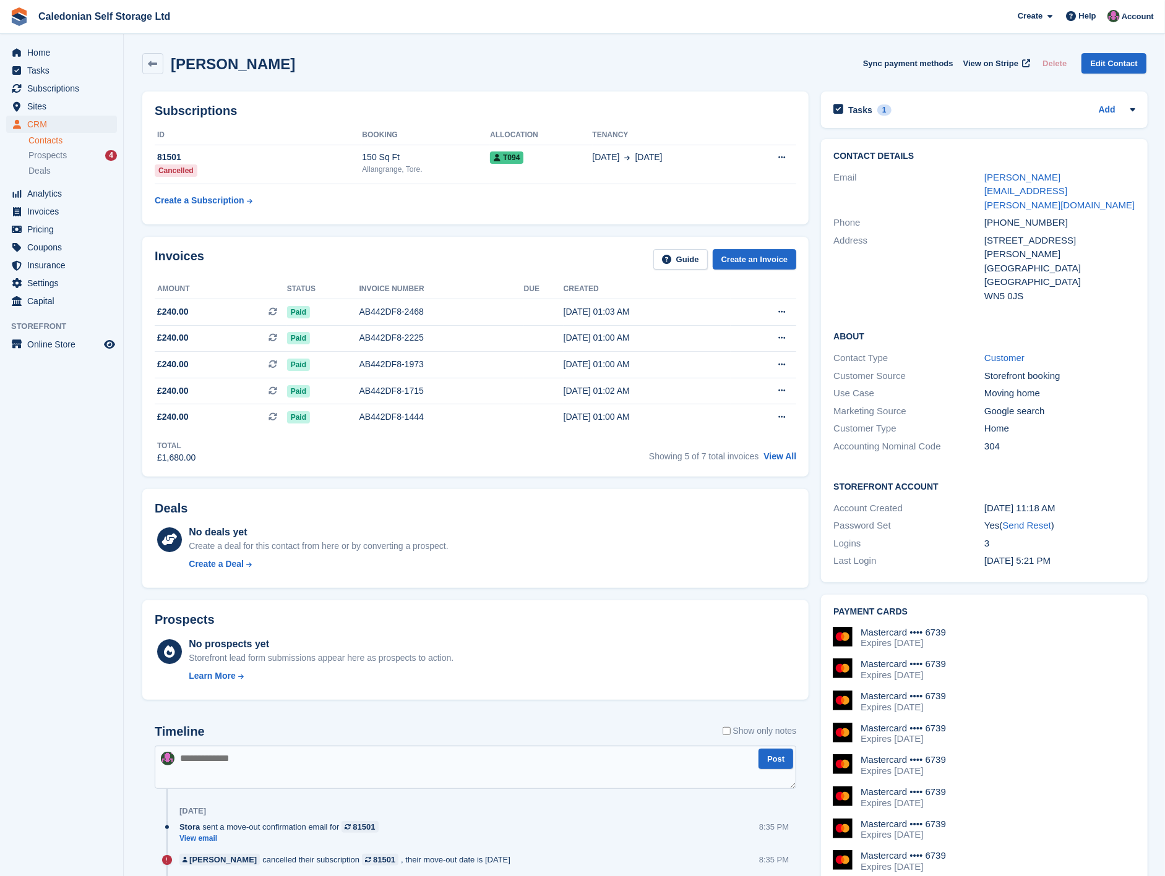  Describe the element at coordinates (179, 259) in the screenshot. I see `h2: Invoices` at that location.